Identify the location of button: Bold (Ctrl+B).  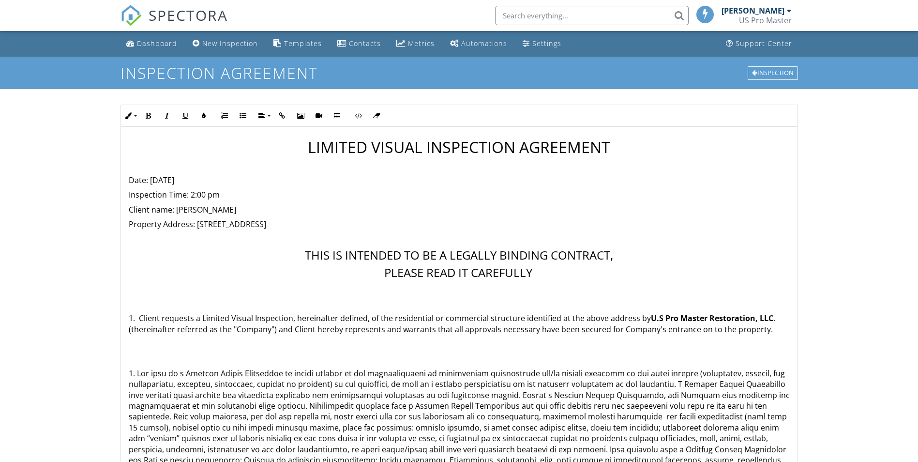
(149, 116).